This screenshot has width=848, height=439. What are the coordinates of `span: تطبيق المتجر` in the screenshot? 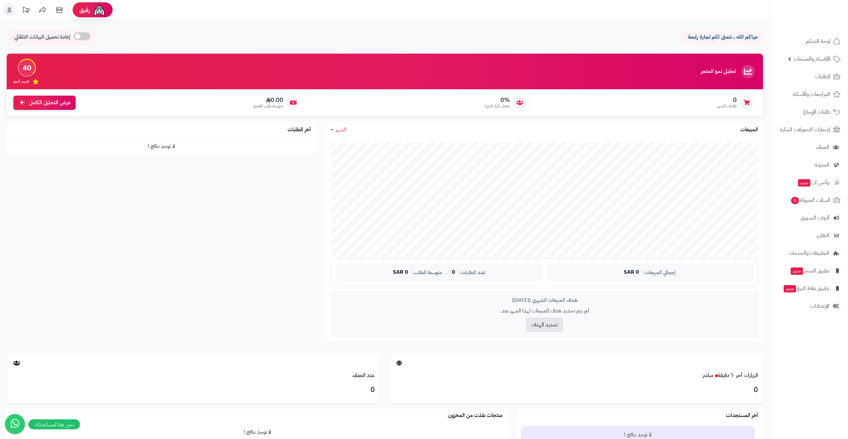 It's located at (810, 271).